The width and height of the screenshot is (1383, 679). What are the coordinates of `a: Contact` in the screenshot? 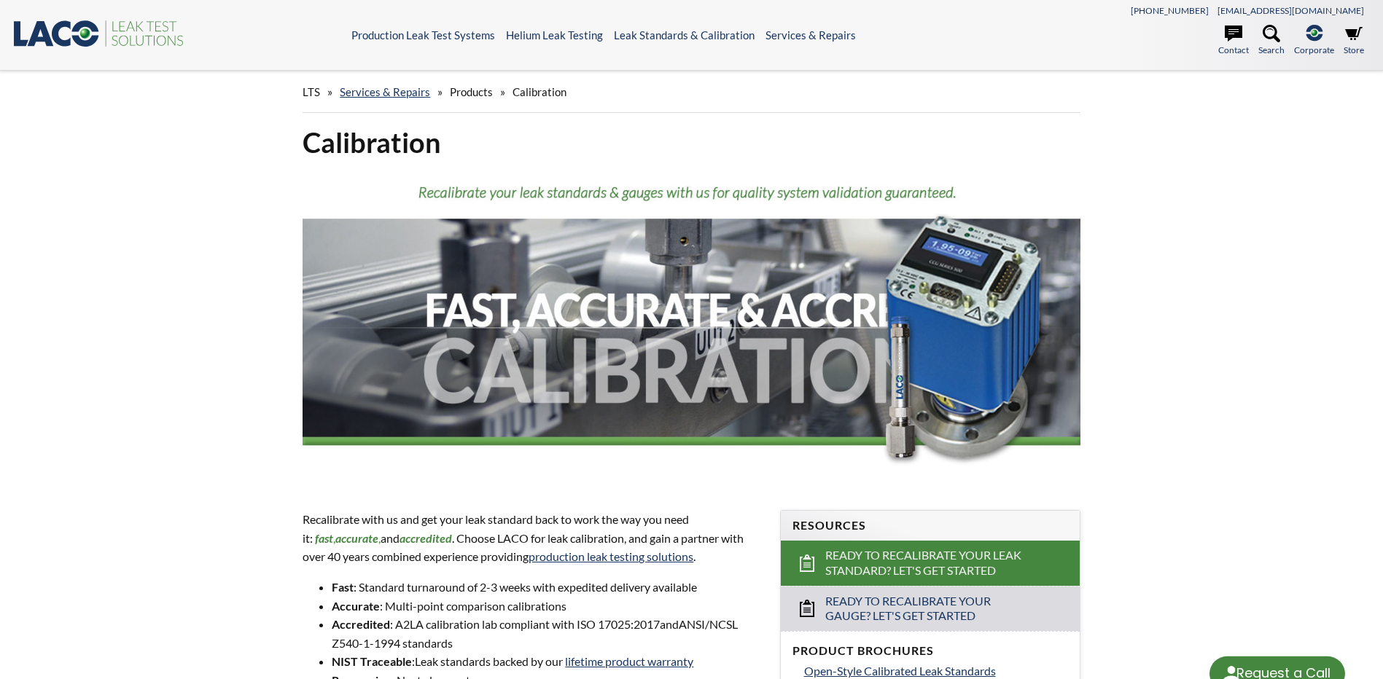 It's located at (1233, 41).